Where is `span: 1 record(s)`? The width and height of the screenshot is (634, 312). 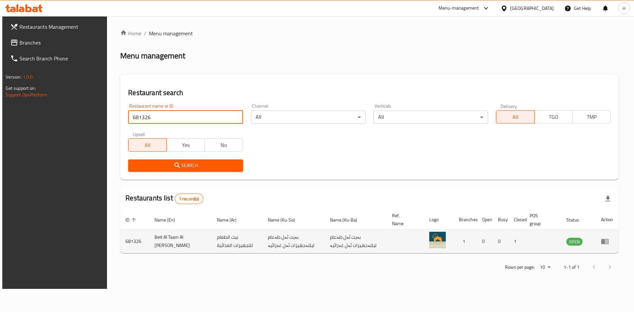
span: 1 record(s) is located at coordinates (189, 199).